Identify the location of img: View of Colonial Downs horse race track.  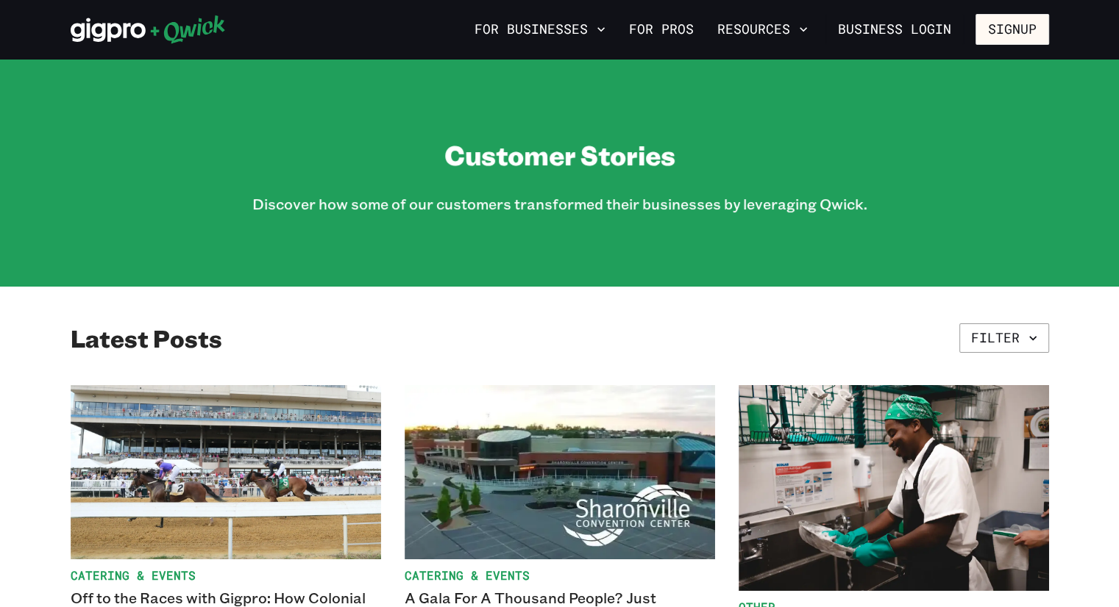
(226, 472).